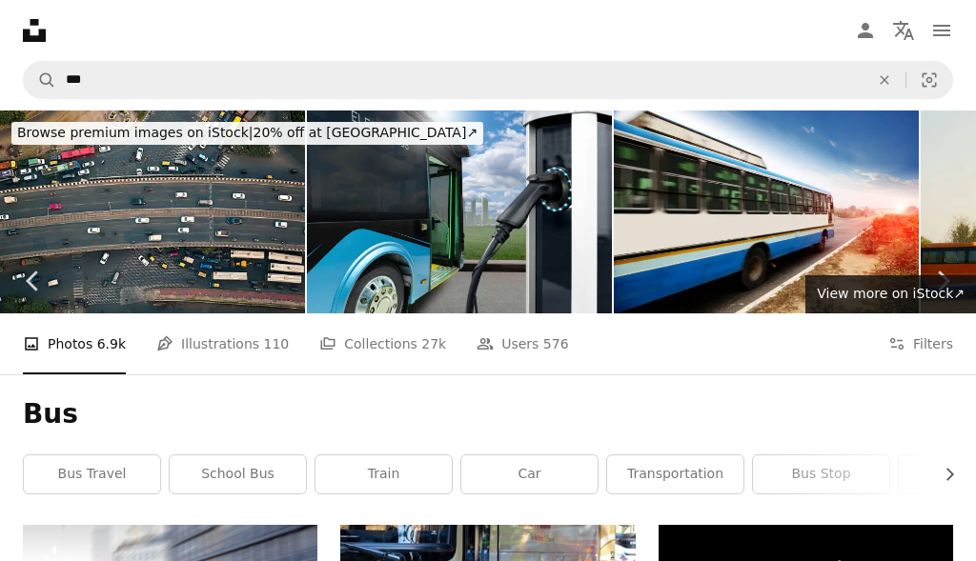 Image resolution: width=976 pixels, height=561 pixels. What do you see at coordinates (134, 132) in the screenshot?
I see `span: Browse premium images on iStock |` at bounding box center [134, 132].